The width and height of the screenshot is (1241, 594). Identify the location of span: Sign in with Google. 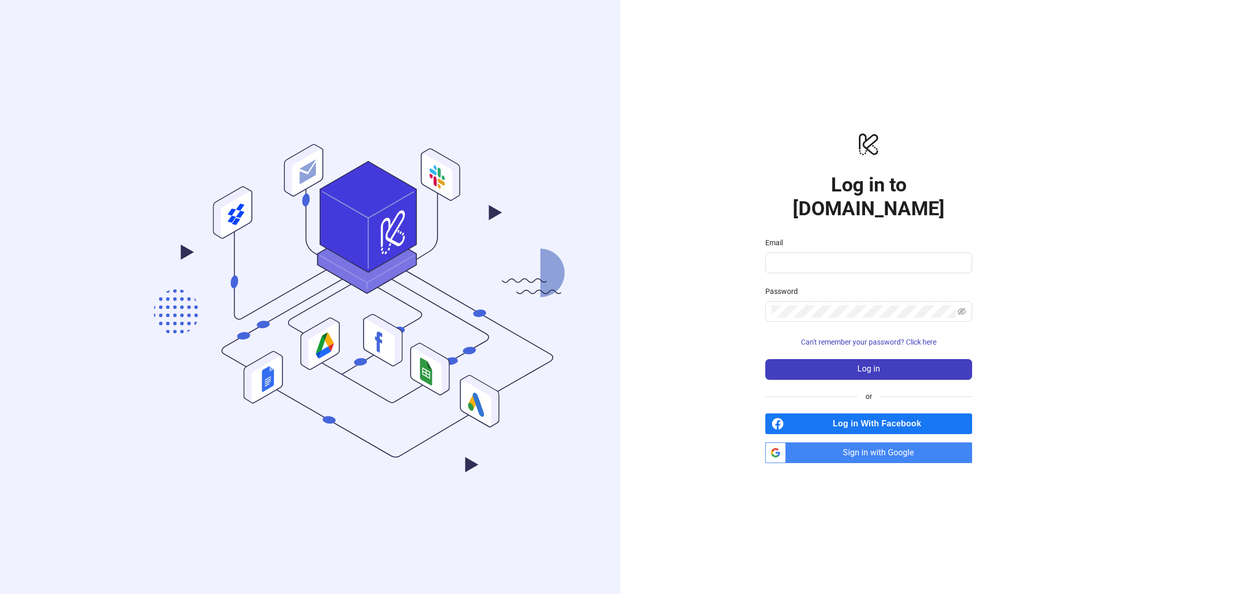
(881, 453).